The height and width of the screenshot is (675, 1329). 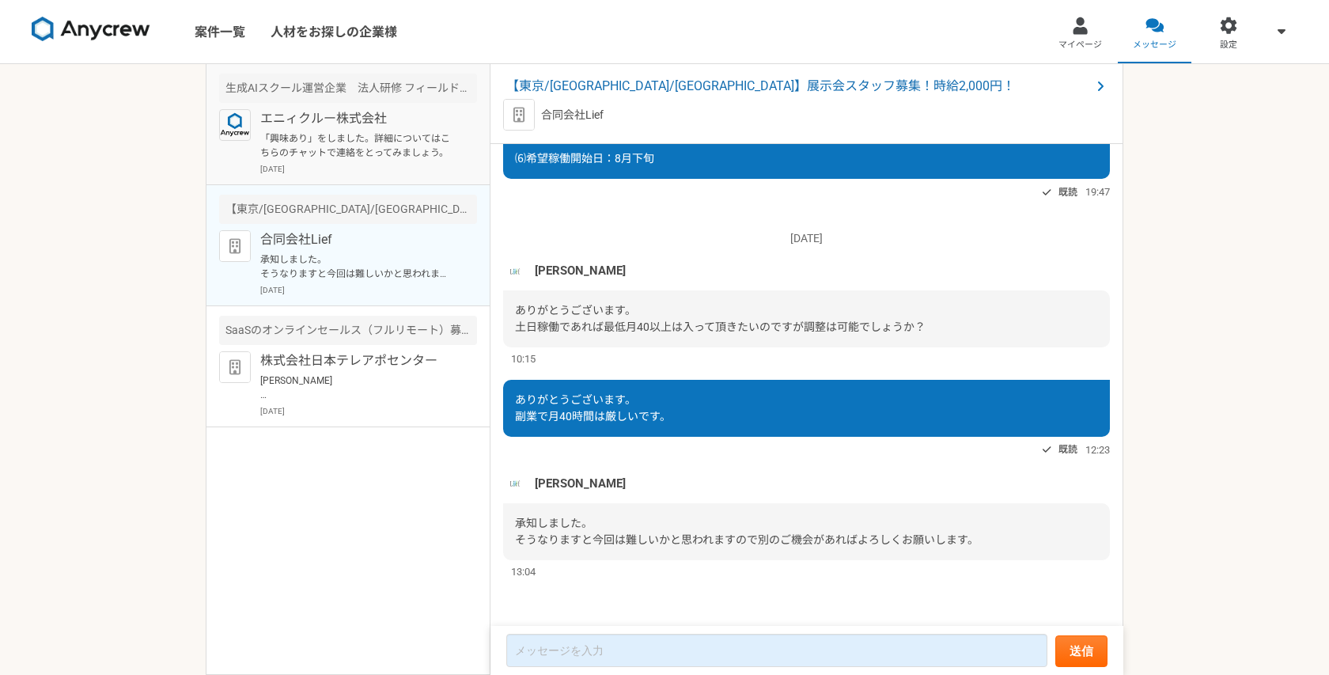 What do you see at coordinates (720, 318) in the screenshot?
I see `span: ありがとうございます。 土日稼働であれば最低月40以上は入って頂きたいのですが調整は可能でしょうか？` at bounding box center [720, 318].